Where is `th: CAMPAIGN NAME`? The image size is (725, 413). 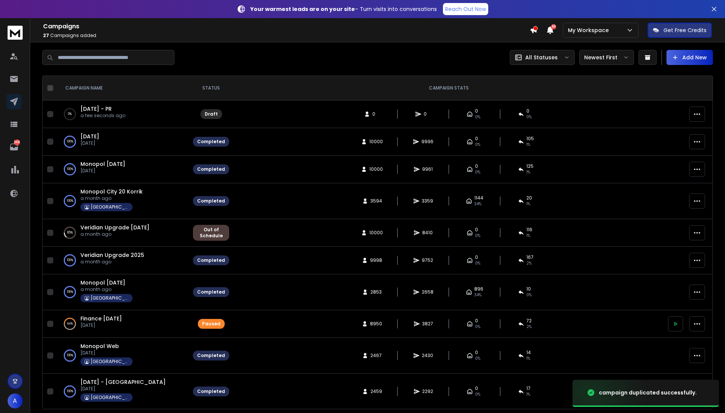 th: CAMPAIGN NAME is located at coordinates (122, 88).